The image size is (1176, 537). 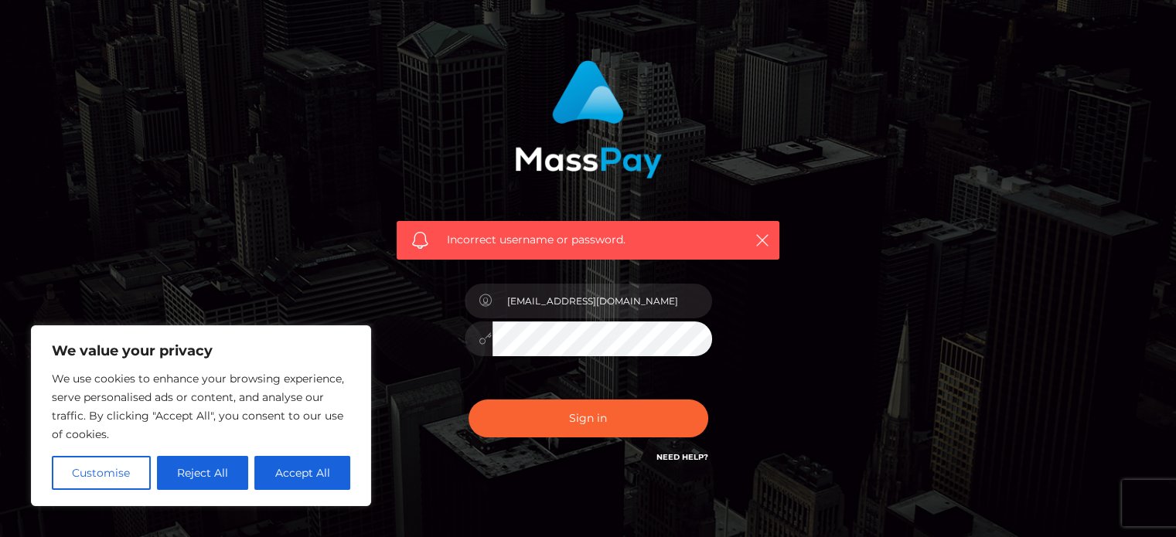 I want to click on span: Incorrect username or password., so click(x=588, y=240).